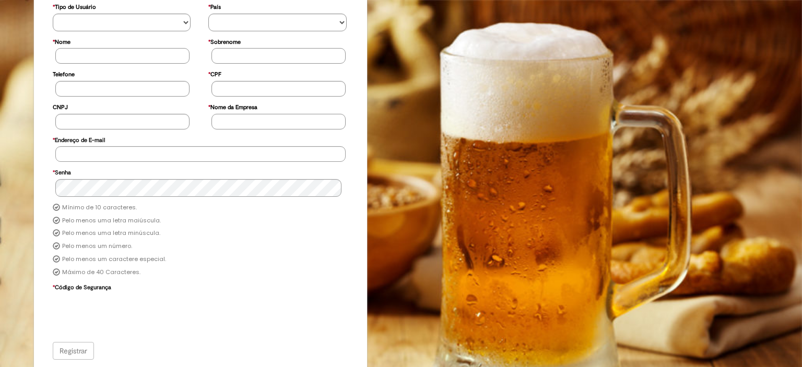 The image size is (802, 367). Describe the element at coordinates (79, 139) in the screenshot. I see `label: Endereço de E-mail` at that location.